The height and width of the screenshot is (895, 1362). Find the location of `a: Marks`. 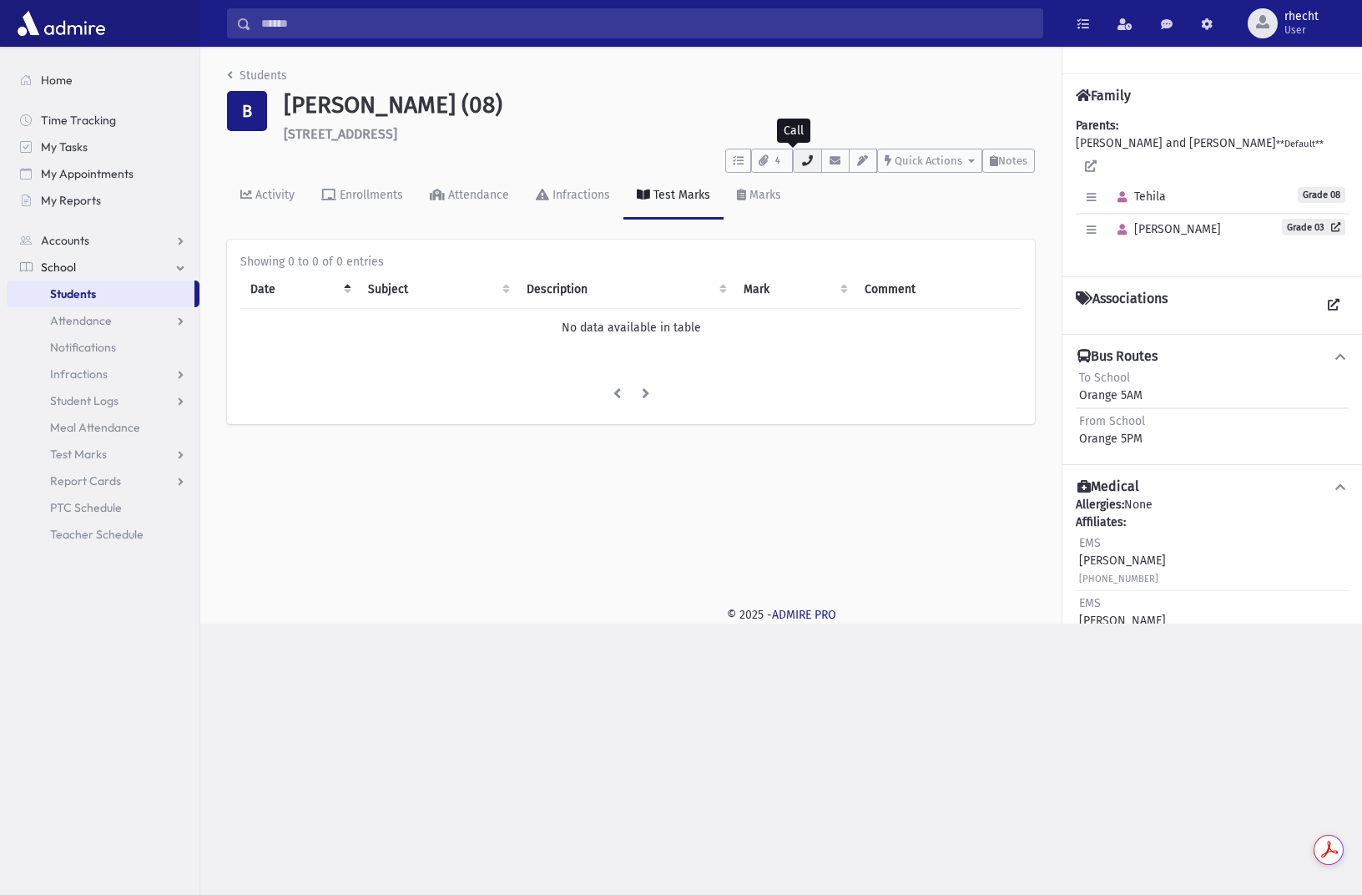

a: Marks is located at coordinates (759, 196).